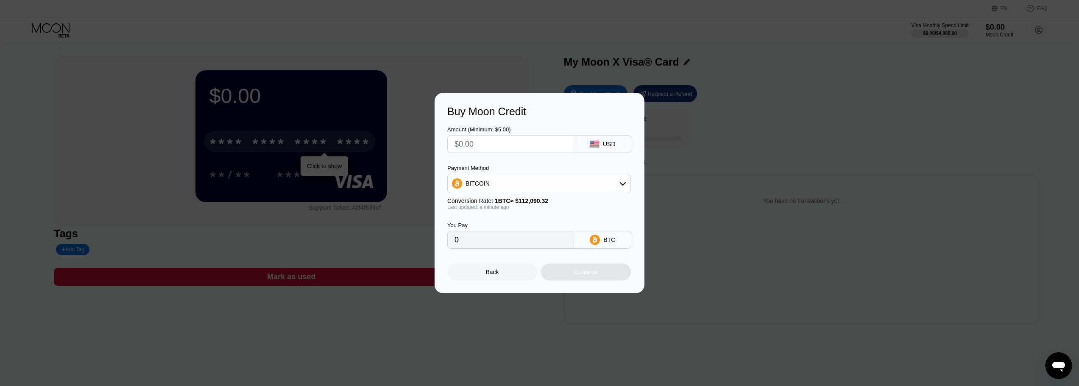 The height and width of the screenshot is (386, 1079). What do you see at coordinates (539, 201) in the screenshot?
I see `div: Conversion Rate:` at bounding box center [539, 201].